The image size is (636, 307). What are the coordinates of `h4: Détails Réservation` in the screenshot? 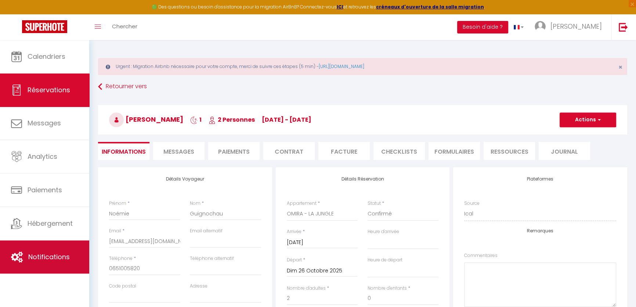 It's located at (363, 179).